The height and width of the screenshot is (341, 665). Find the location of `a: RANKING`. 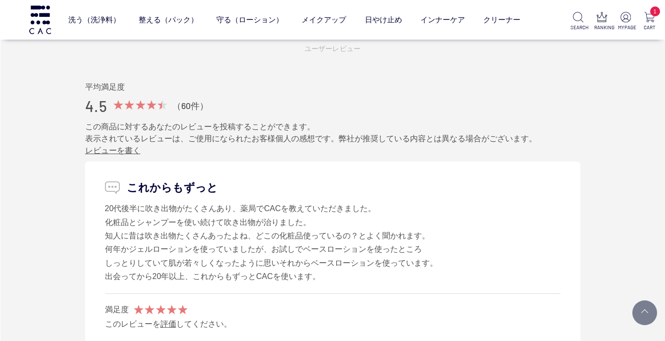

a: RANKING is located at coordinates (602, 21).